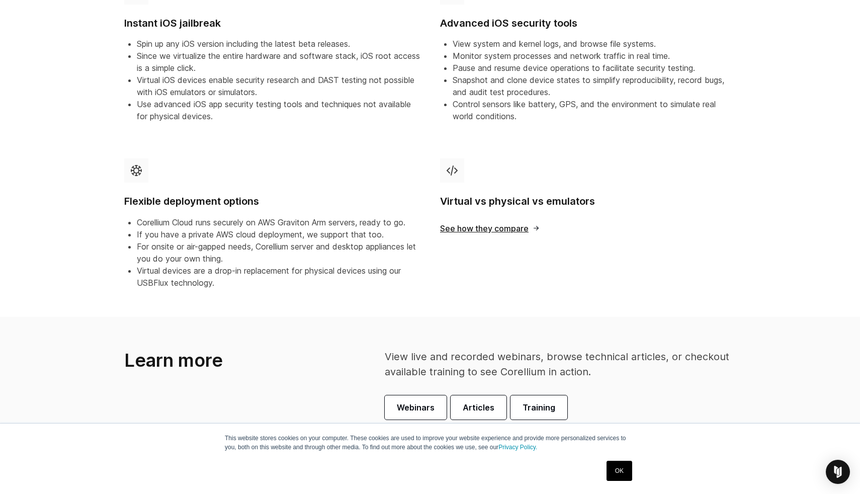  What do you see at coordinates (278, 44) in the screenshot?
I see `li: Spin up any iOS version including the latest beta releases.` at bounding box center [278, 44].